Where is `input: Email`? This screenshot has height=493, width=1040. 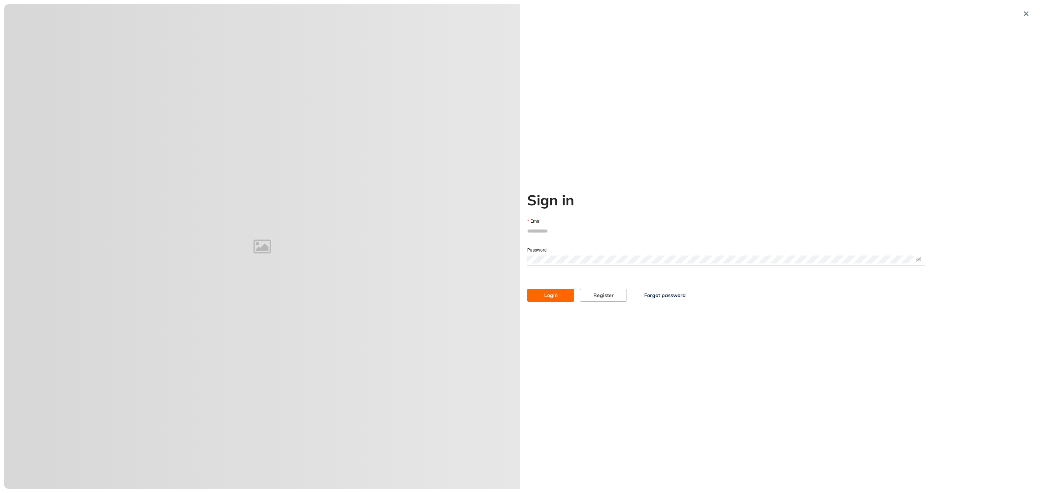 input: Email is located at coordinates (726, 231).